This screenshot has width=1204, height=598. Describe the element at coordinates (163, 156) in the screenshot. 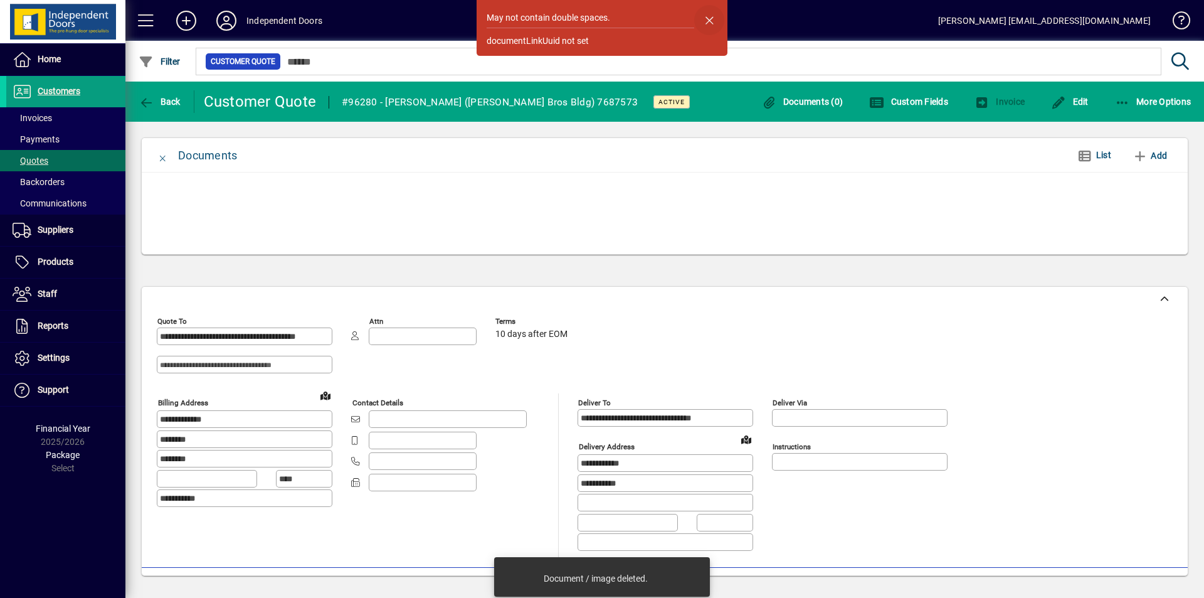

I see `app-page-header-button: Close` at that location.